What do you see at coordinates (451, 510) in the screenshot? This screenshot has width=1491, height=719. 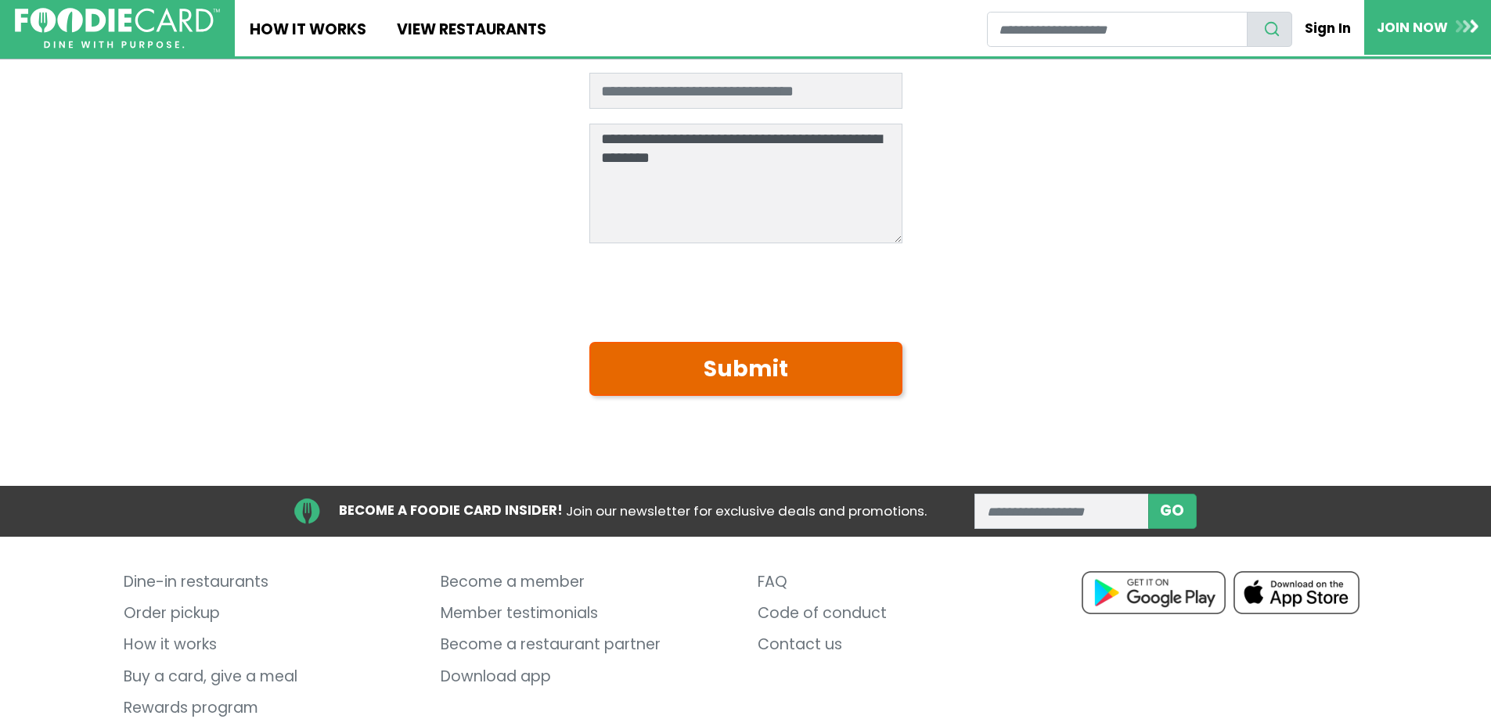 I see `strong: BECOME A FOODIE CARD INSIDER!` at bounding box center [451, 510].